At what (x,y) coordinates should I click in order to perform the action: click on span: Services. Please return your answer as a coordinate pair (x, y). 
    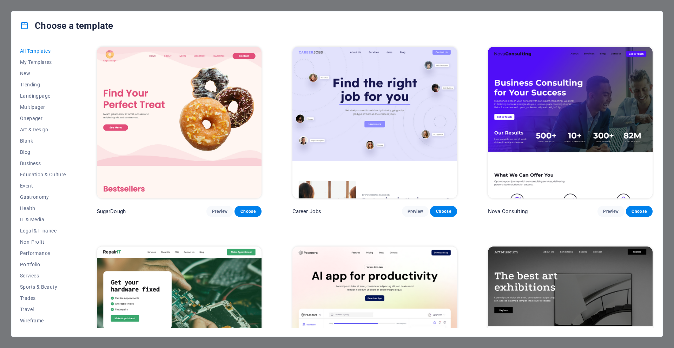
    Looking at the image, I should click on (43, 276).